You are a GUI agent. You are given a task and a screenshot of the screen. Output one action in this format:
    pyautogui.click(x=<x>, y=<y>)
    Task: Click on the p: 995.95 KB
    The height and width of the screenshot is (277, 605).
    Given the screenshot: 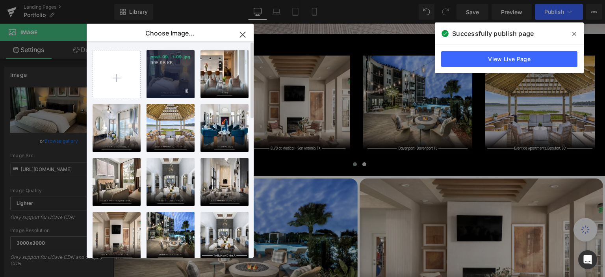 What is the action you would take?
    pyautogui.click(x=171, y=63)
    